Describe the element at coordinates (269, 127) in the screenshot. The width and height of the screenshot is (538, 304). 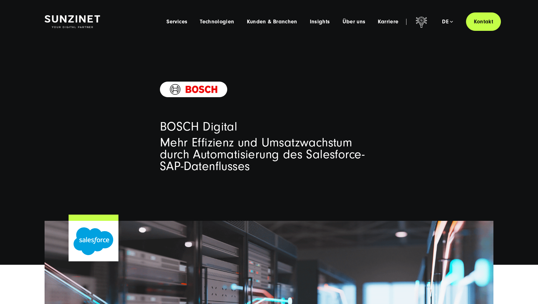
I see `h1: BOSCH Digital` at that location.